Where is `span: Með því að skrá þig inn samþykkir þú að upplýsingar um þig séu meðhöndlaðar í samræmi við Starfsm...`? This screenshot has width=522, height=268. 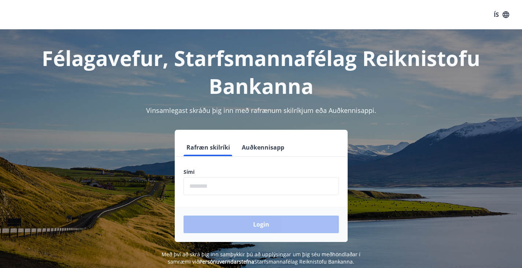
span: Með því að skrá þig inn samþykkir þú að upplýsingar um þig séu meðhöndlaðar í samræmi við Starfsm... is located at coordinates (261, 258).